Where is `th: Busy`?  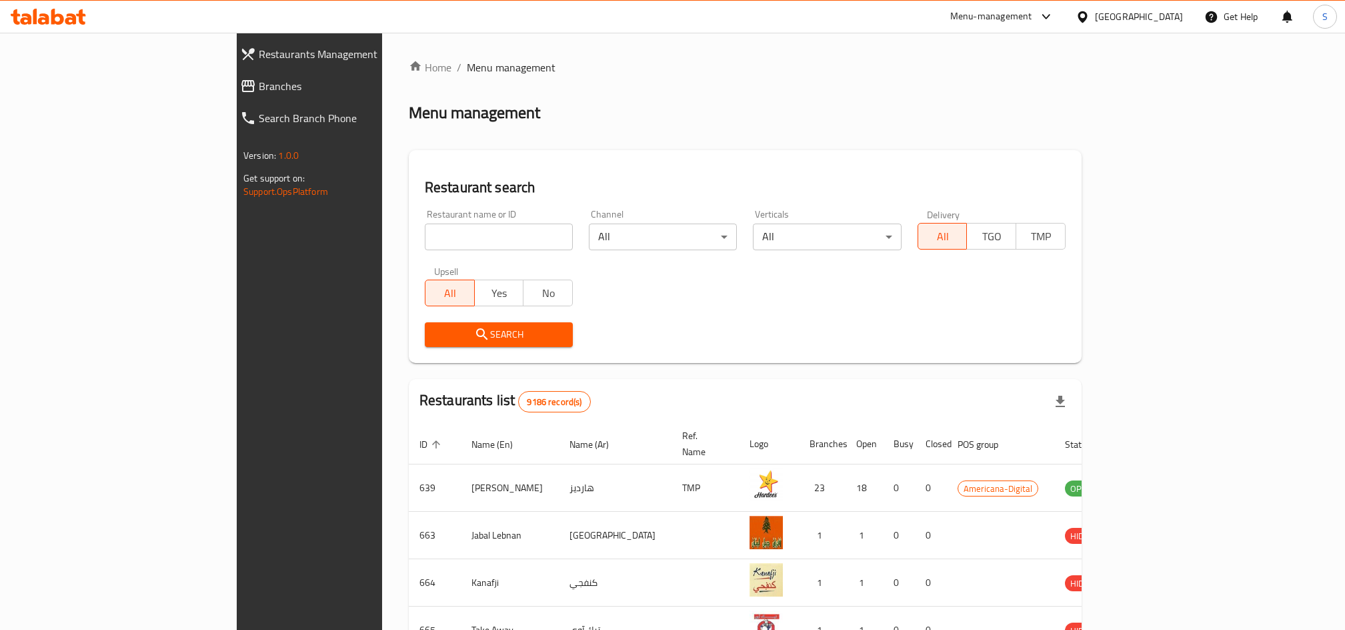
th: Busy is located at coordinates (899, 444).